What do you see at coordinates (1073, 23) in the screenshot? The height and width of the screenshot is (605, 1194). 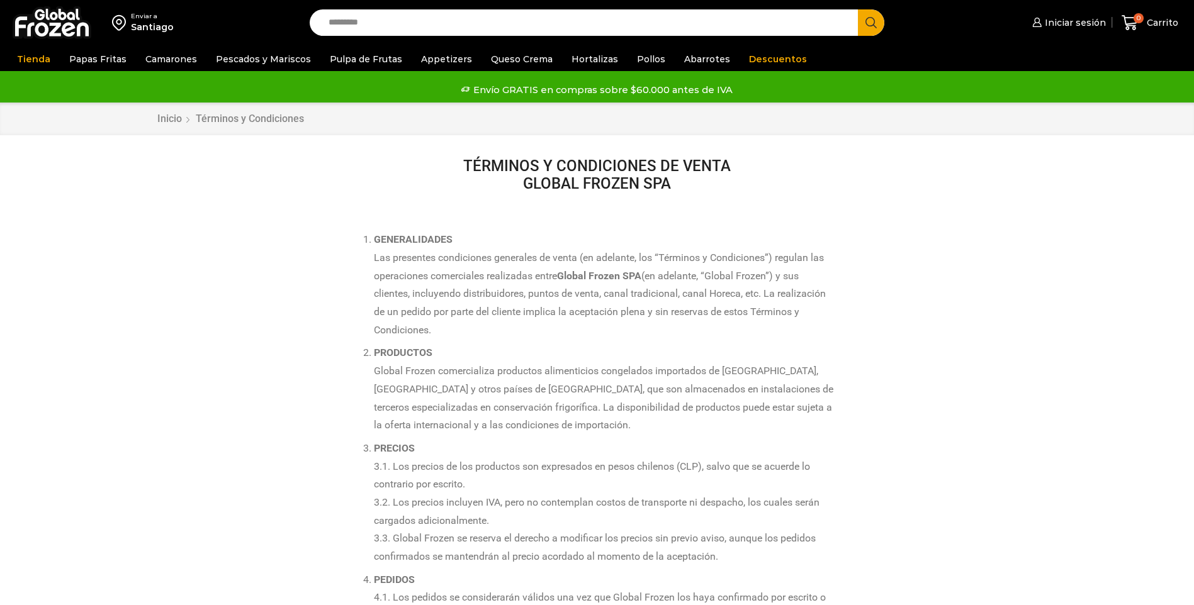 I see `span: Iniciar sesión` at bounding box center [1073, 23].